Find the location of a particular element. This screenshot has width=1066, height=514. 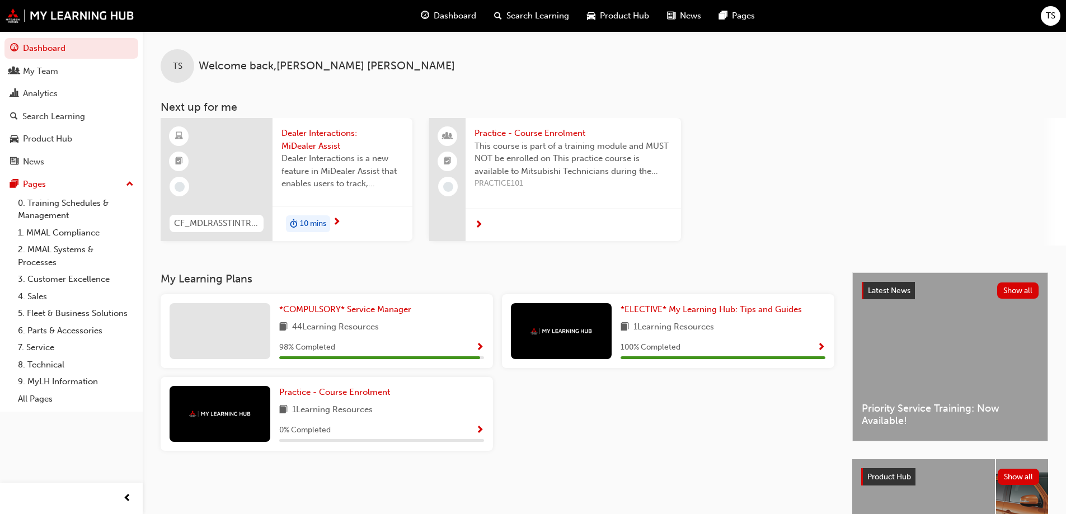

button: DashboardMy TeamAnalyticsSearch LearningProduct HubNews is located at coordinates (71, 105).